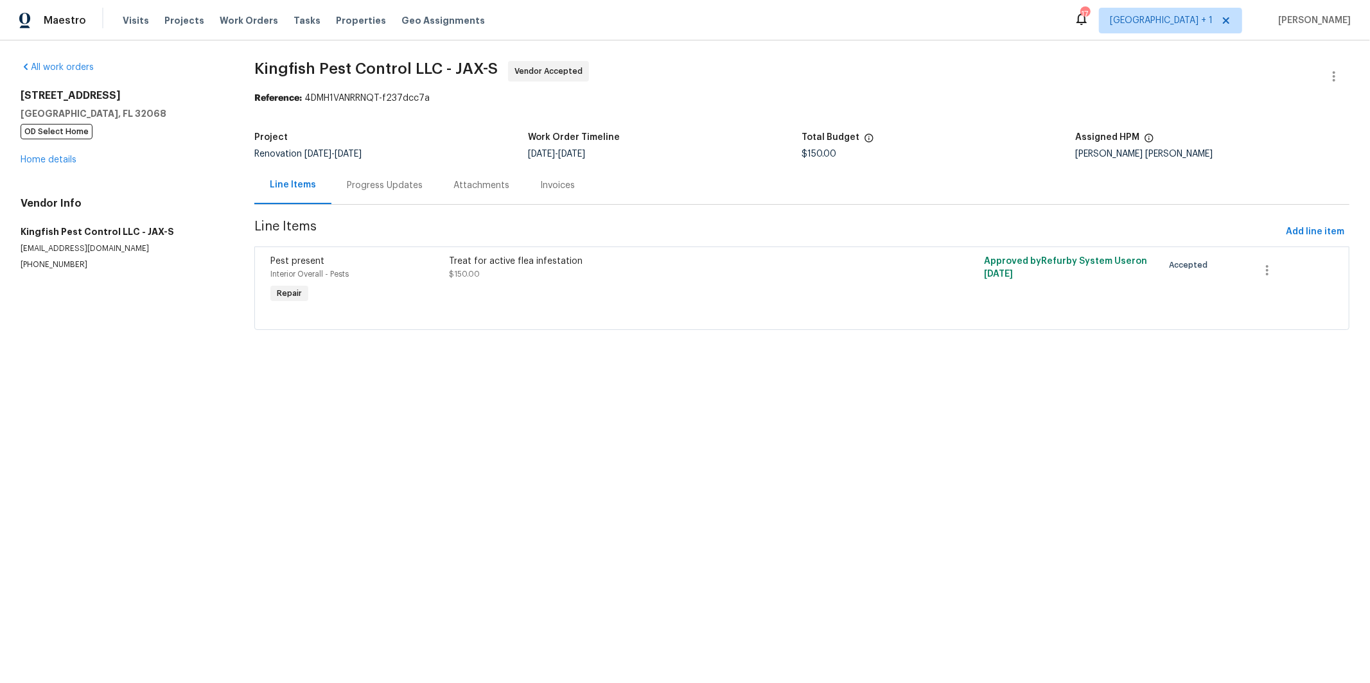  Describe the element at coordinates (65, 21) in the screenshot. I see `span: Maestro` at that location.